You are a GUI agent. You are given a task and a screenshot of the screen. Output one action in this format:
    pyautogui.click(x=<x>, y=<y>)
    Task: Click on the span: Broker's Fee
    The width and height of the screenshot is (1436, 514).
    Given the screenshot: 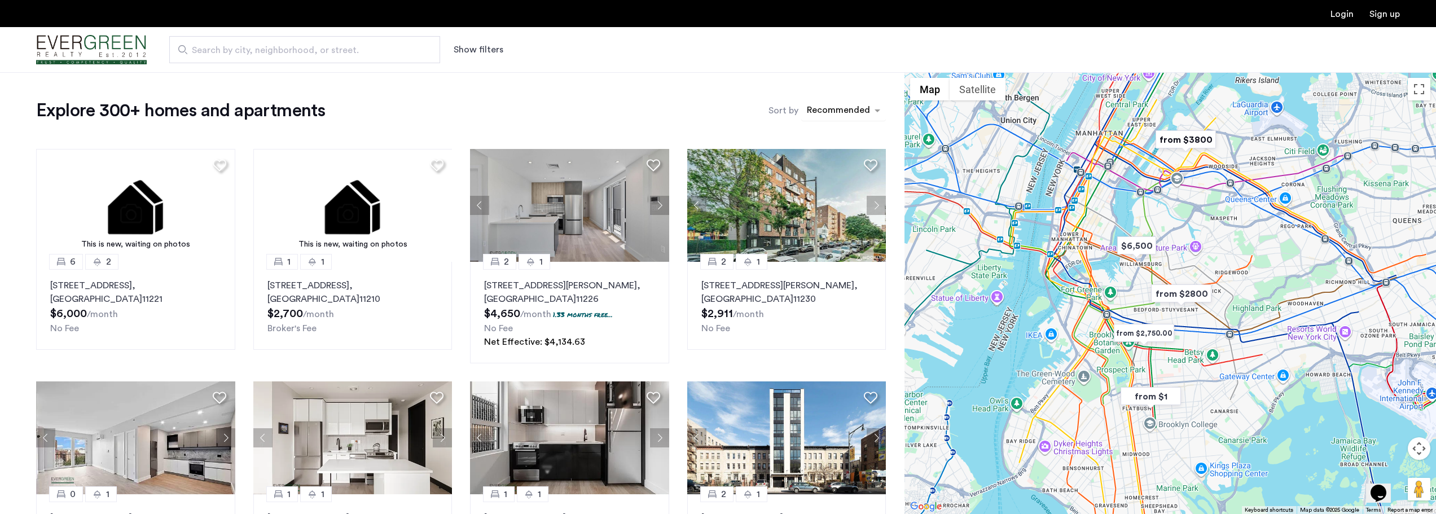 What is the action you would take?
    pyautogui.click(x=292, y=328)
    